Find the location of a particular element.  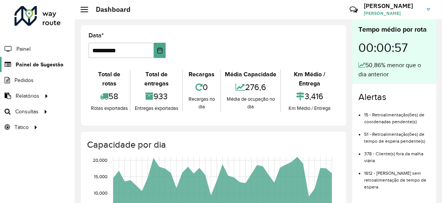

h2: Dashboard is located at coordinates (109, 10).